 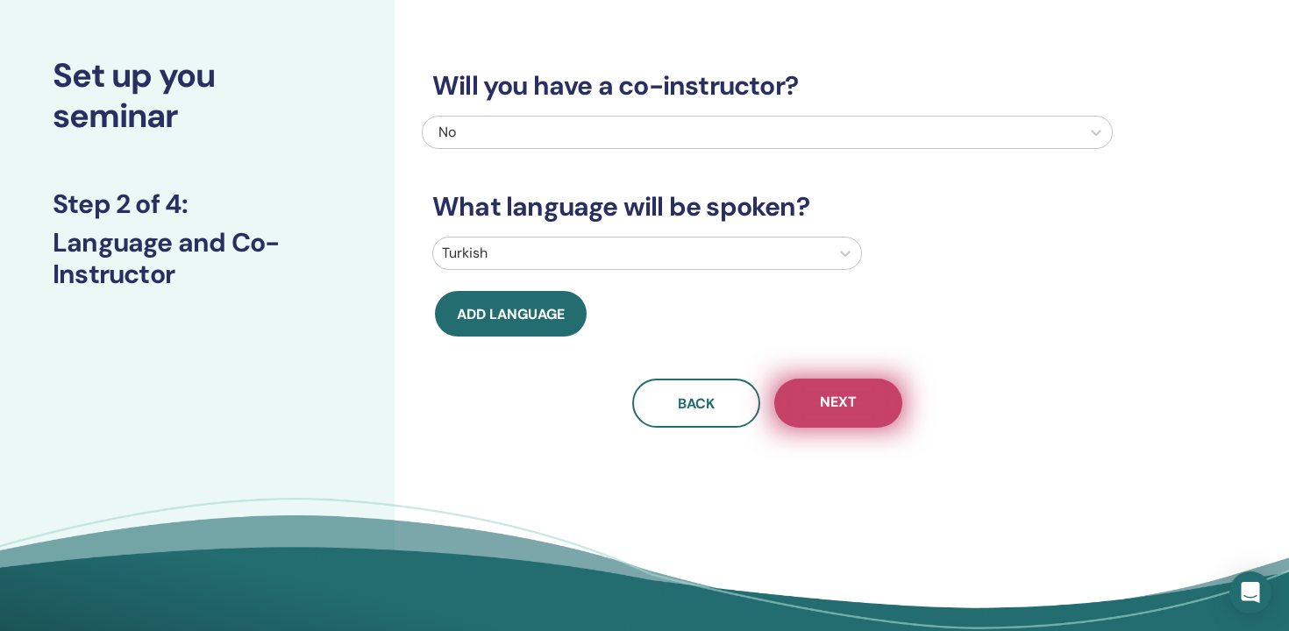 What do you see at coordinates (1250, 593) in the screenshot?
I see `div: Open Intercom Messenger` at bounding box center [1250, 593].